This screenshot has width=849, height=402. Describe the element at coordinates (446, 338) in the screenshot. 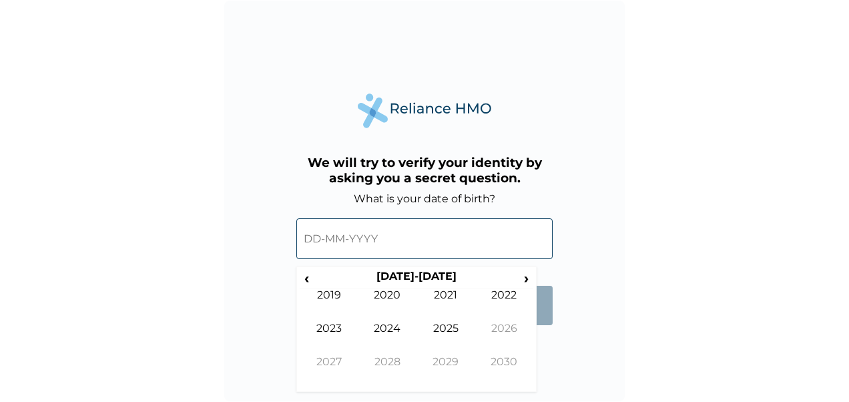

I see `td: 2025` at that location.